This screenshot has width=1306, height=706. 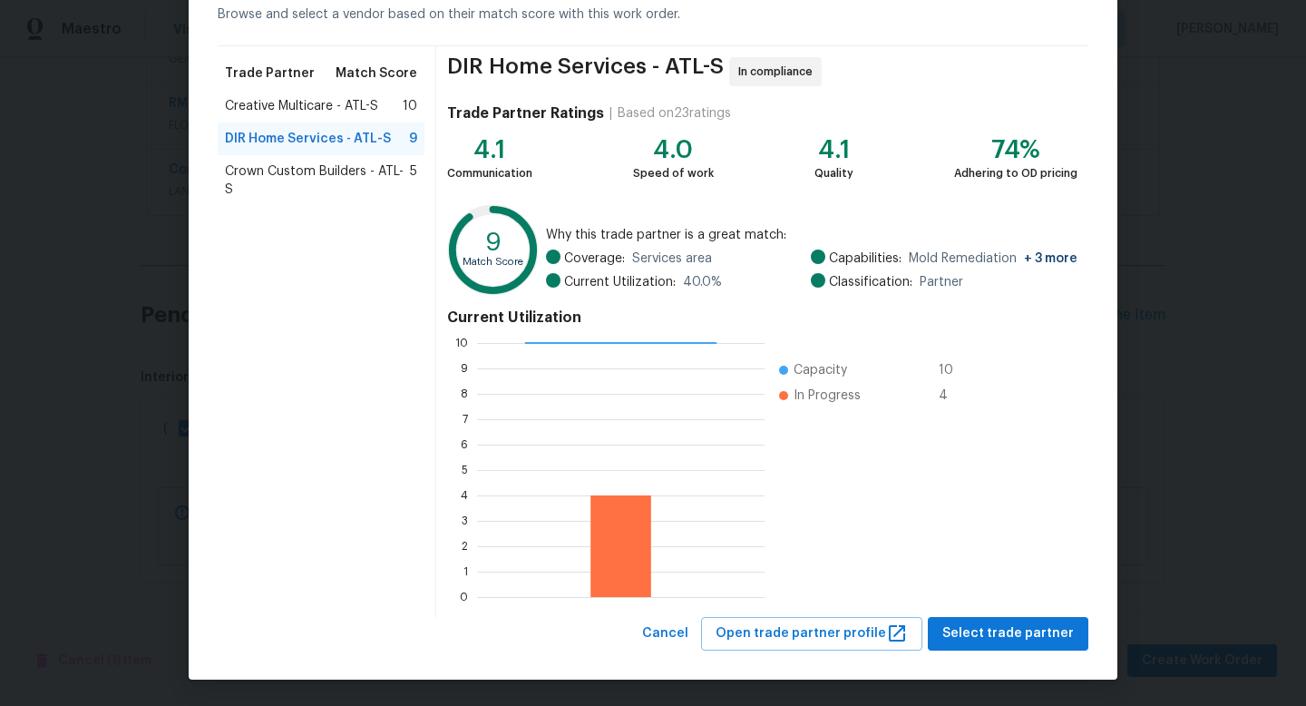 What do you see at coordinates (464, 546) in the screenshot?
I see `text: 2` at bounding box center [464, 546].